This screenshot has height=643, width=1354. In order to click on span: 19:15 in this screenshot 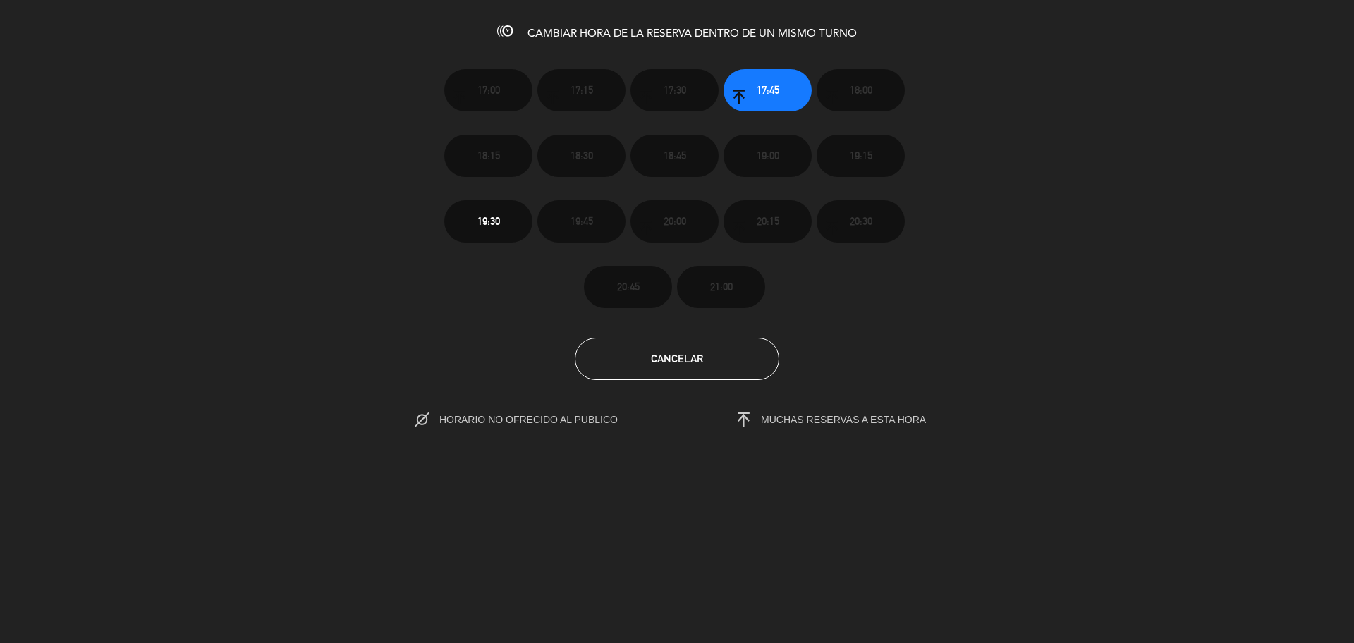, I will do `click(861, 155)`.